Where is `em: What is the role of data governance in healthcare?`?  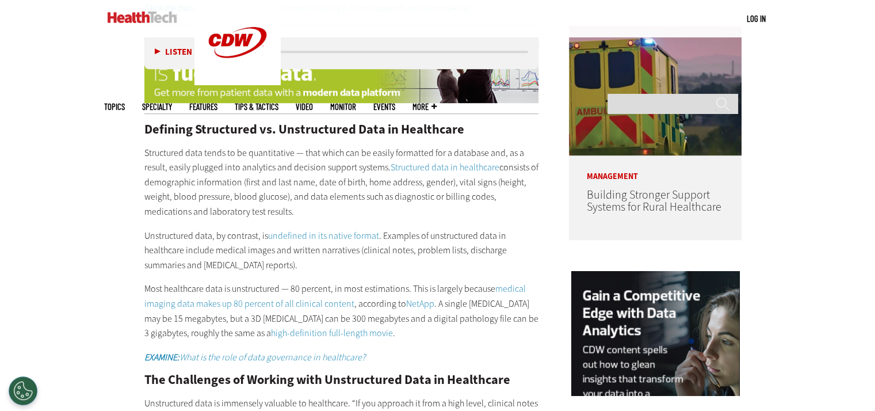
em: What is the role of data governance in healthcare? is located at coordinates (272, 356).